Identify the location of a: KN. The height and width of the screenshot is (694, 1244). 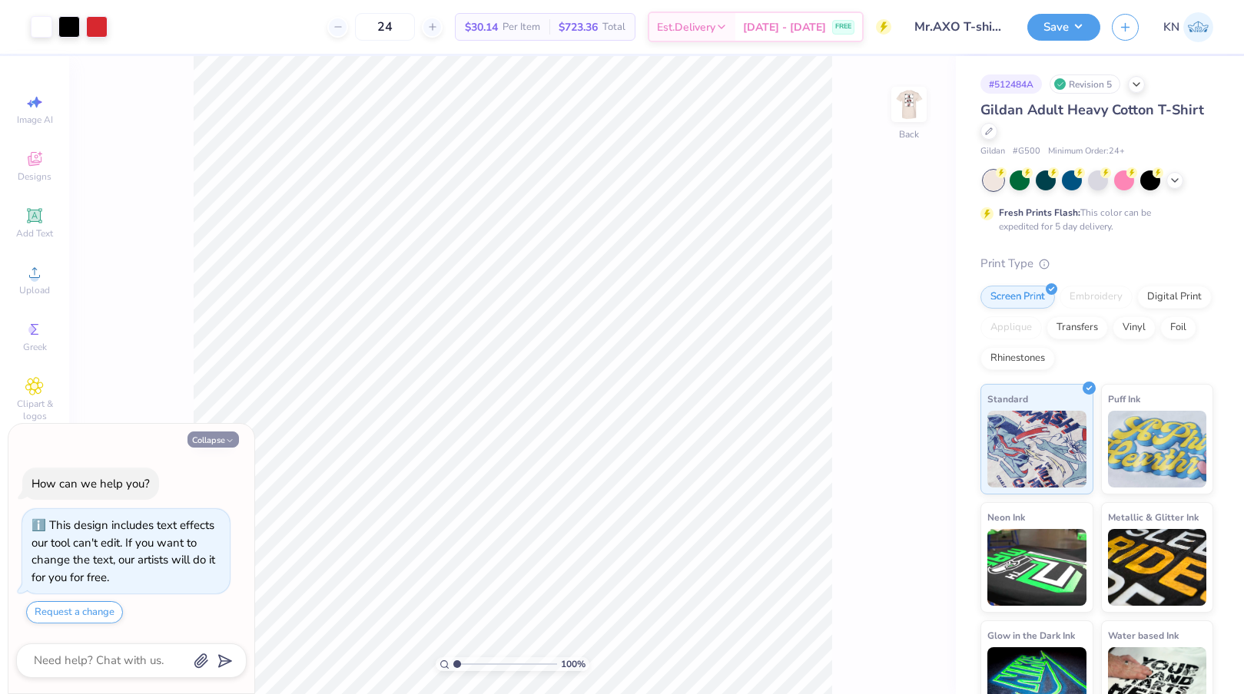
(1187, 27).